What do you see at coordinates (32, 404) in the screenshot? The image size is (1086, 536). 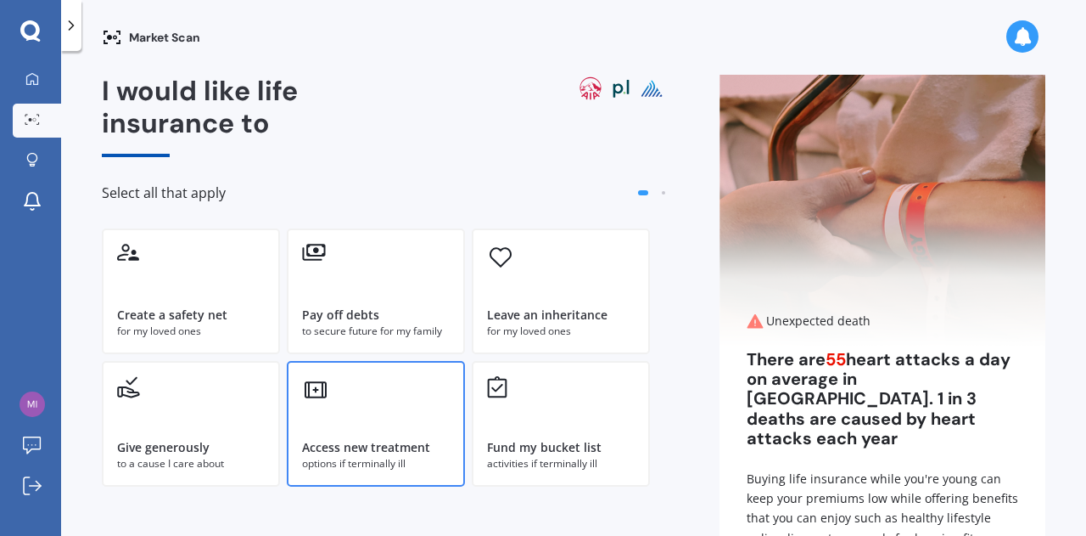 I see `img: 8b4fff95d9520676257606079e6604cb` at bounding box center [32, 404].